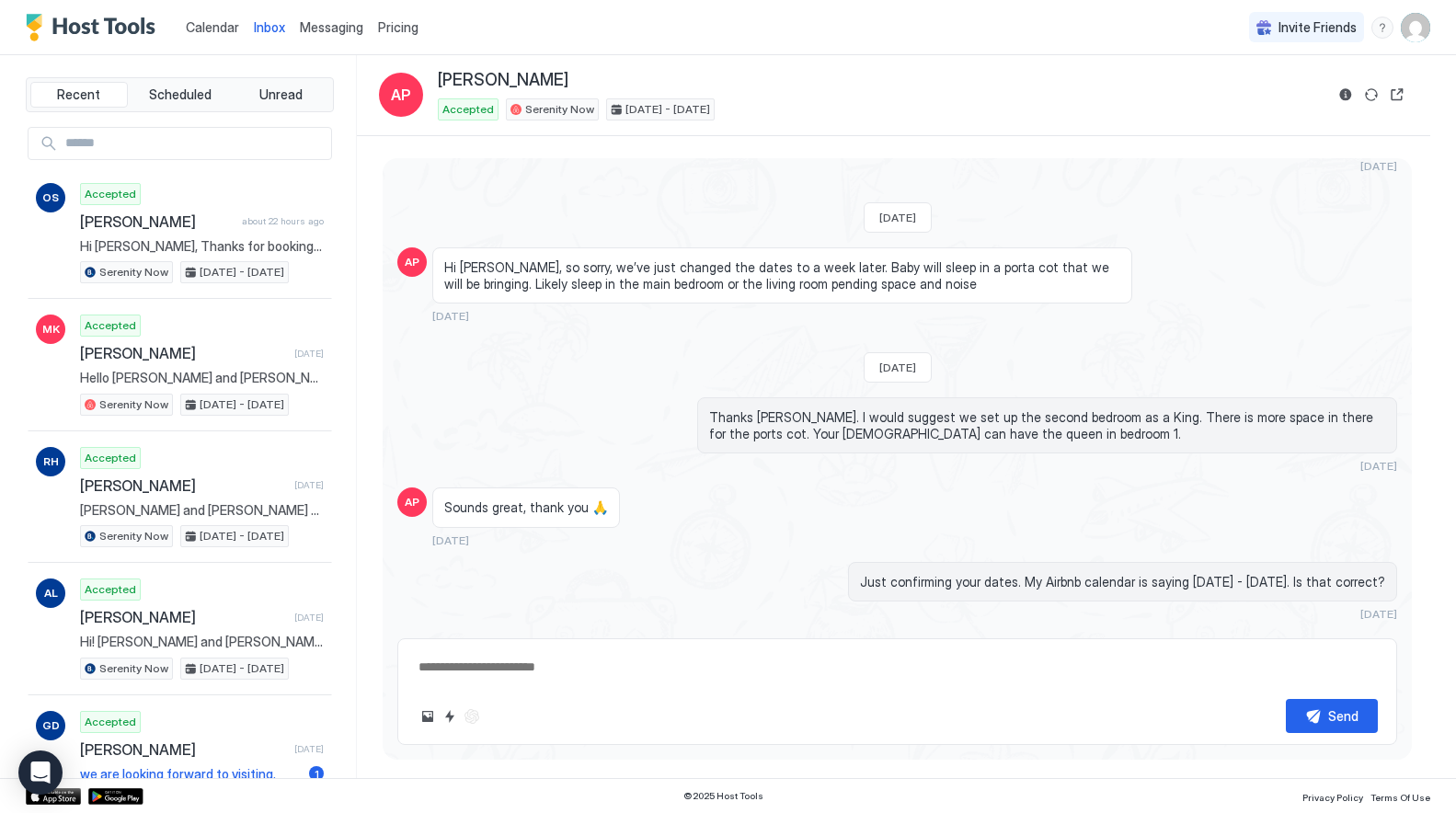  Describe the element at coordinates (398, 28) in the screenshot. I see `span: Pricing` at that location.